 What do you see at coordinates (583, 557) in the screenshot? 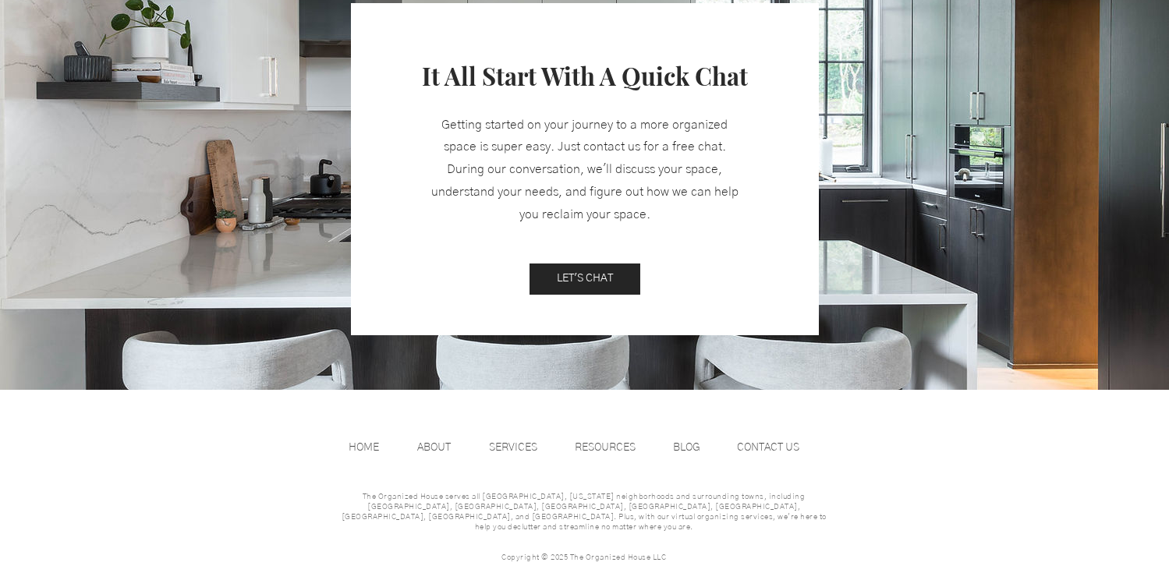
I see `span: Copyright © 2025 The Organized House LLC` at bounding box center [583, 557].